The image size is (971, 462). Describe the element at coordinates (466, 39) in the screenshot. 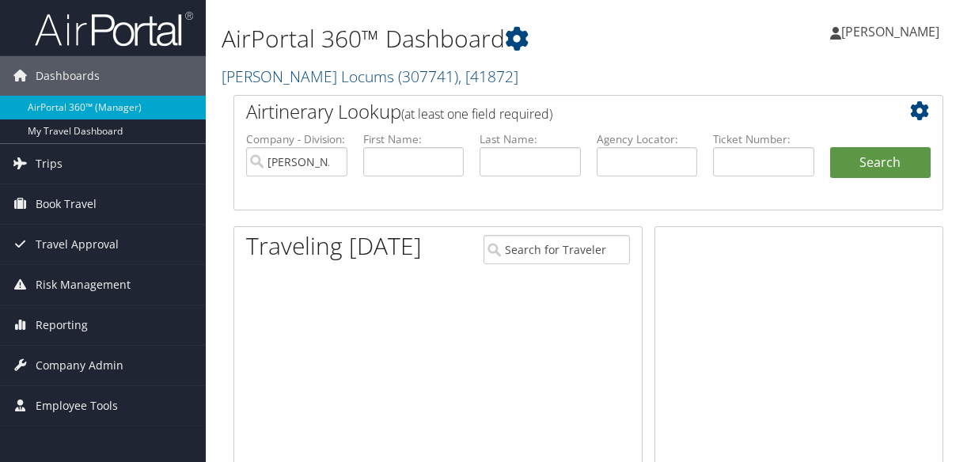

I see `h1: AirPortal 360™ Dashboard` at that location.